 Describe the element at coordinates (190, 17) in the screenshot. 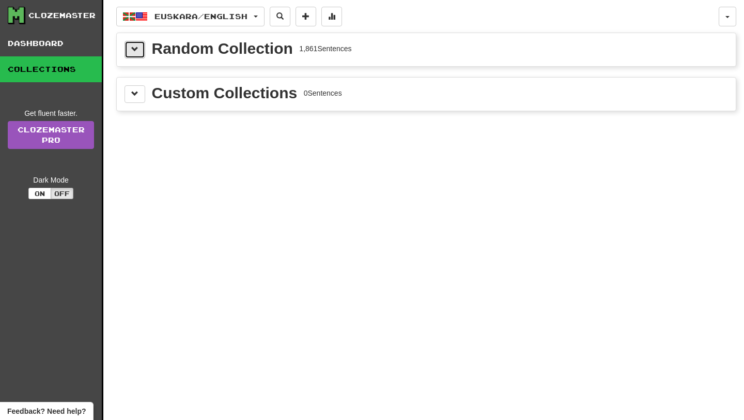

I see `button: Euskara/English` at that location.